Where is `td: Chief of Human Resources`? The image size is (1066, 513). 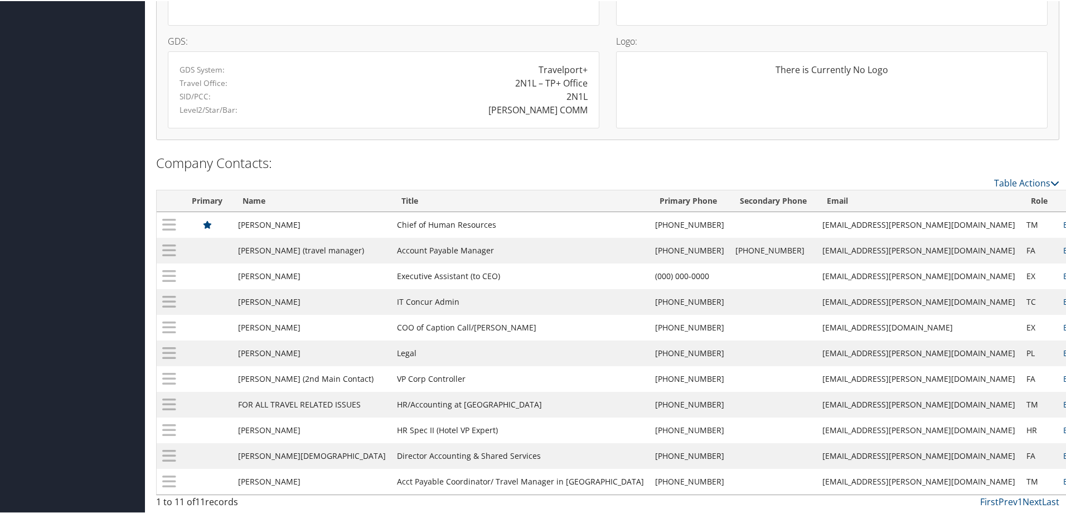 td: Chief of Human Resources is located at coordinates (520, 224).